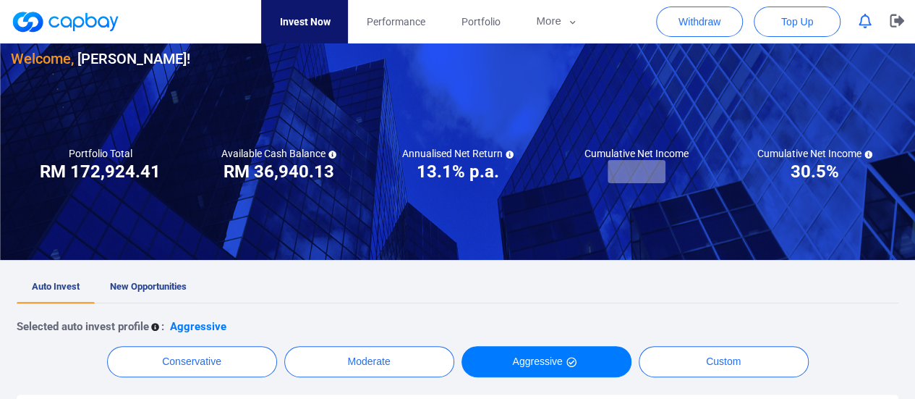 The width and height of the screenshot is (915, 399). What do you see at coordinates (42, 59) in the screenshot?
I see `span: Welcome,` at bounding box center [42, 59].